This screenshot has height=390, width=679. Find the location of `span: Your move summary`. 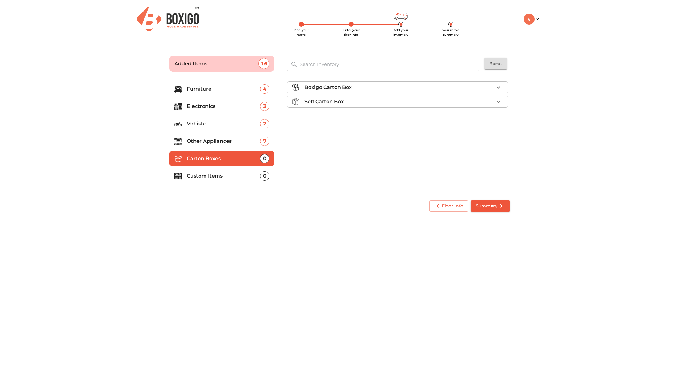

span: Your move summary is located at coordinates (451, 32).